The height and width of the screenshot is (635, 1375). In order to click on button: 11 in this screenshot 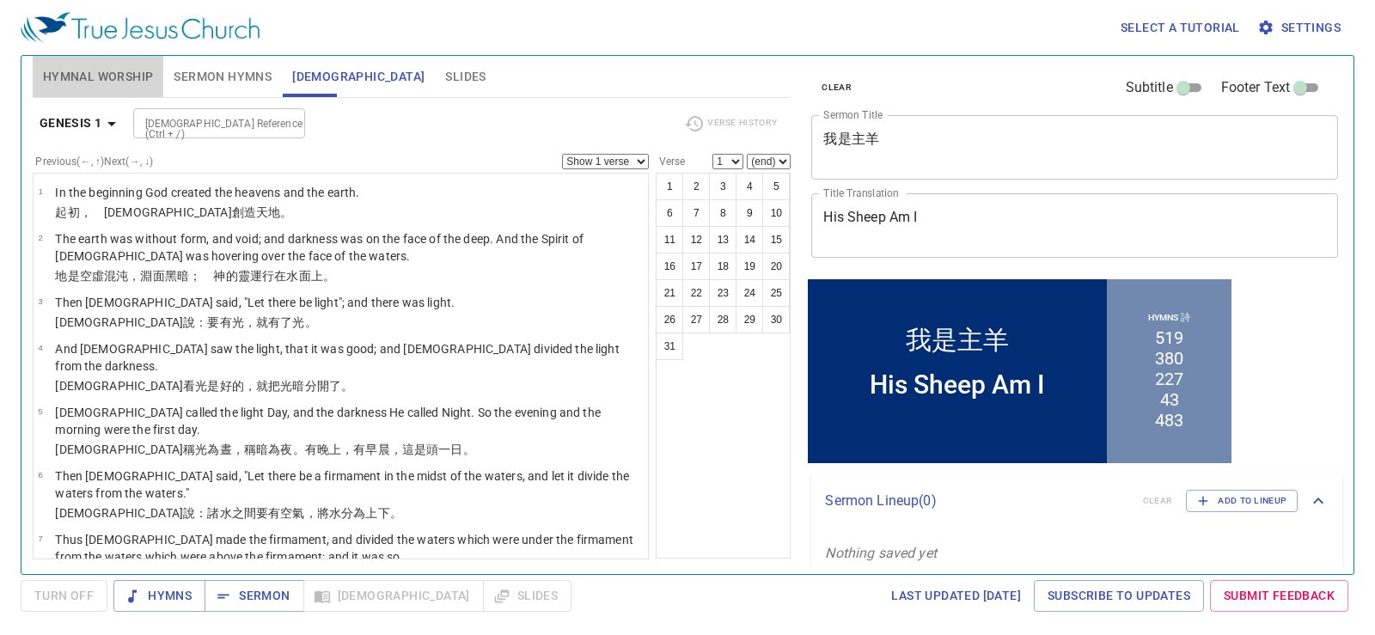, I will do `click(669, 240)`.